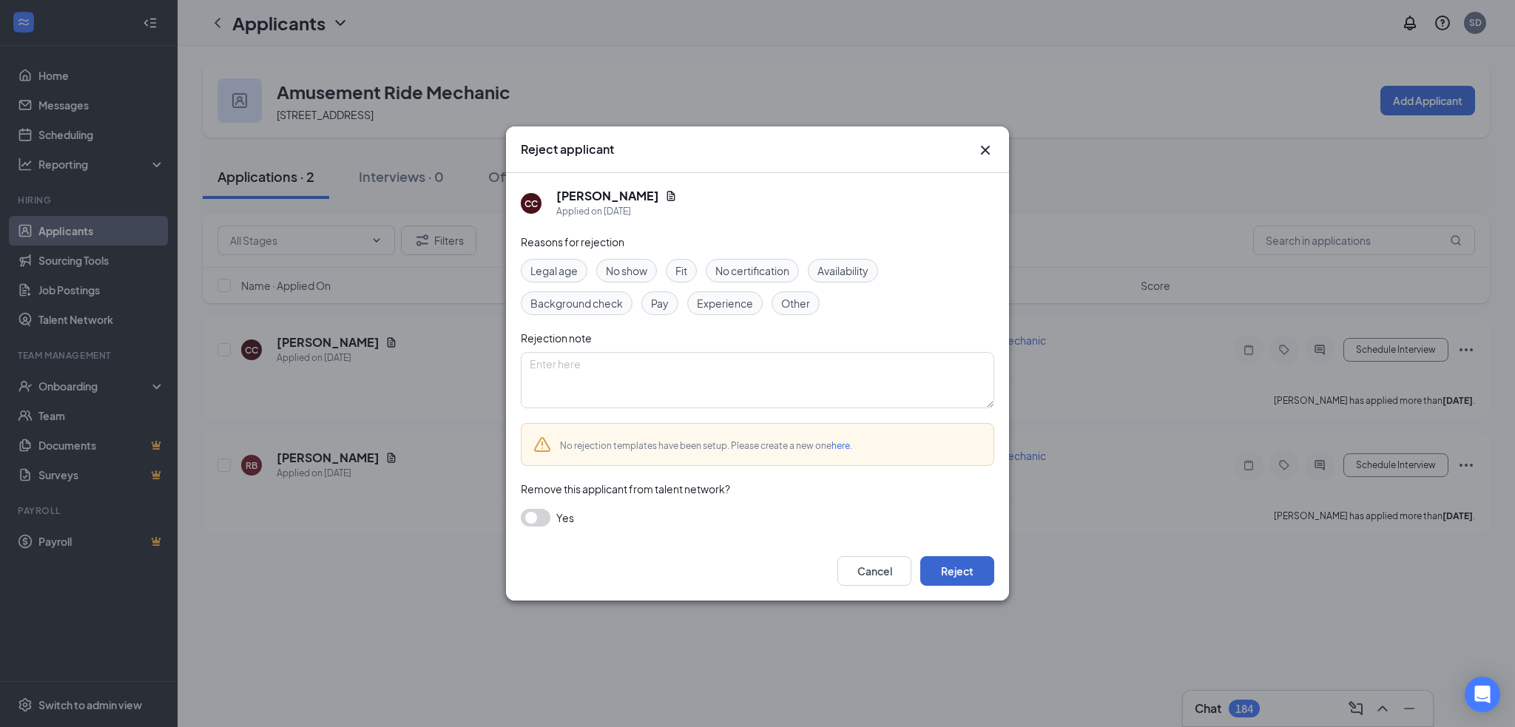 The width and height of the screenshot is (1515, 727). What do you see at coordinates (565, 518) in the screenshot?
I see `span: Yes` at bounding box center [565, 518].